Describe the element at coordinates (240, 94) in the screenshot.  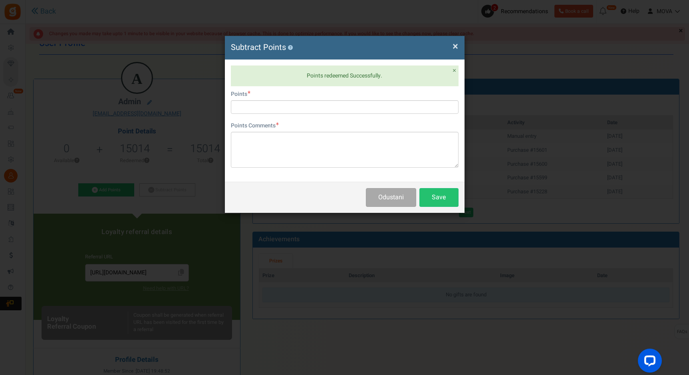
I see `label: Points` at that location.